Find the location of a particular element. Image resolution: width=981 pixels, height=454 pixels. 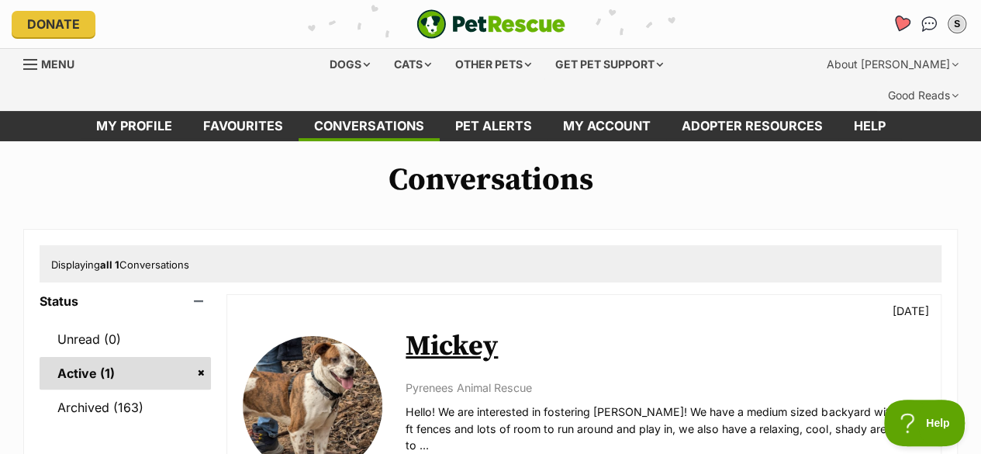

a: Adopter resources is located at coordinates (752, 126).